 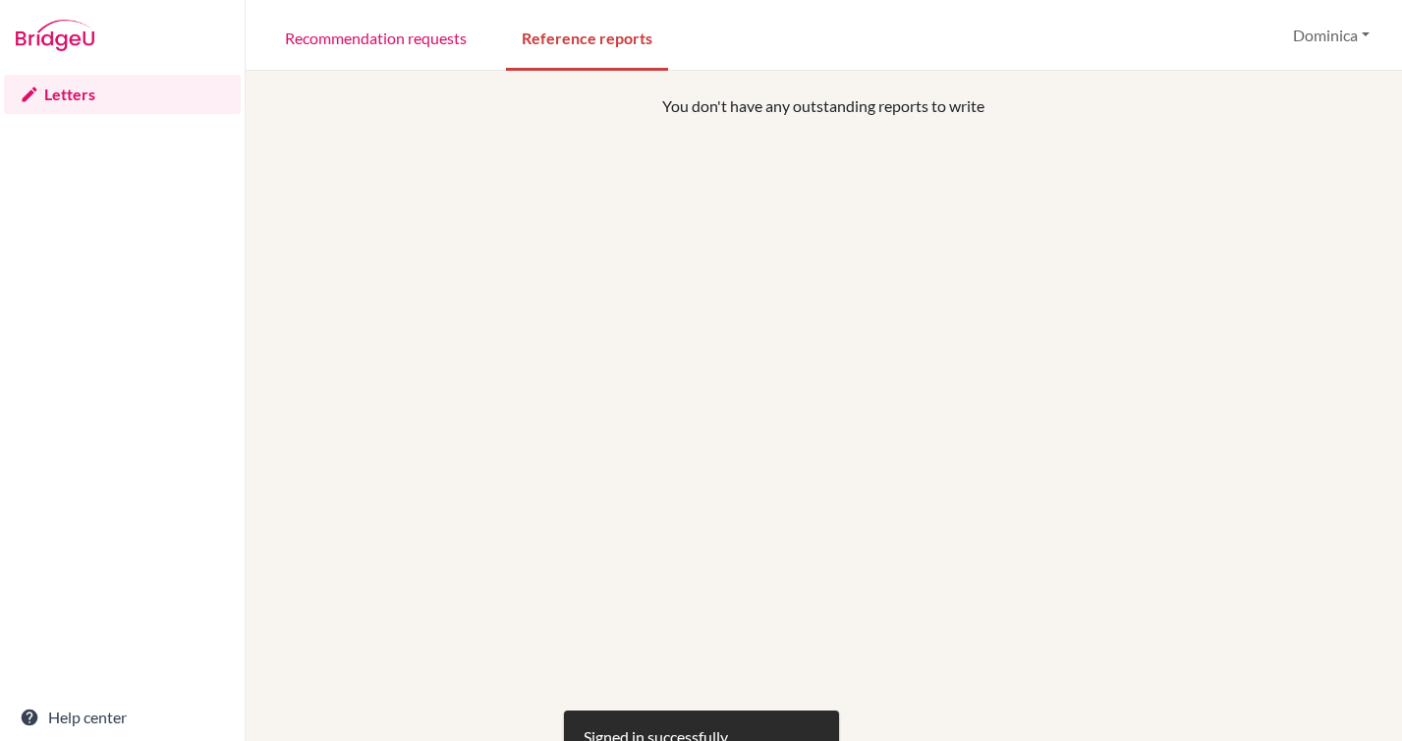 I want to click on a: Help center, so click(x=122, y=717).